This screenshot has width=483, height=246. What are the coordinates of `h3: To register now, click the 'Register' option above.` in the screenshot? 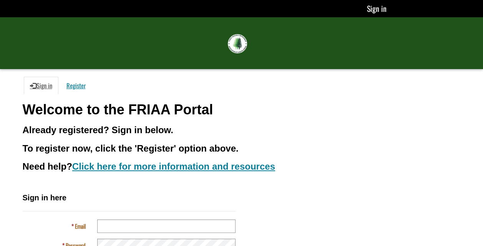 It's located at (242, 149).